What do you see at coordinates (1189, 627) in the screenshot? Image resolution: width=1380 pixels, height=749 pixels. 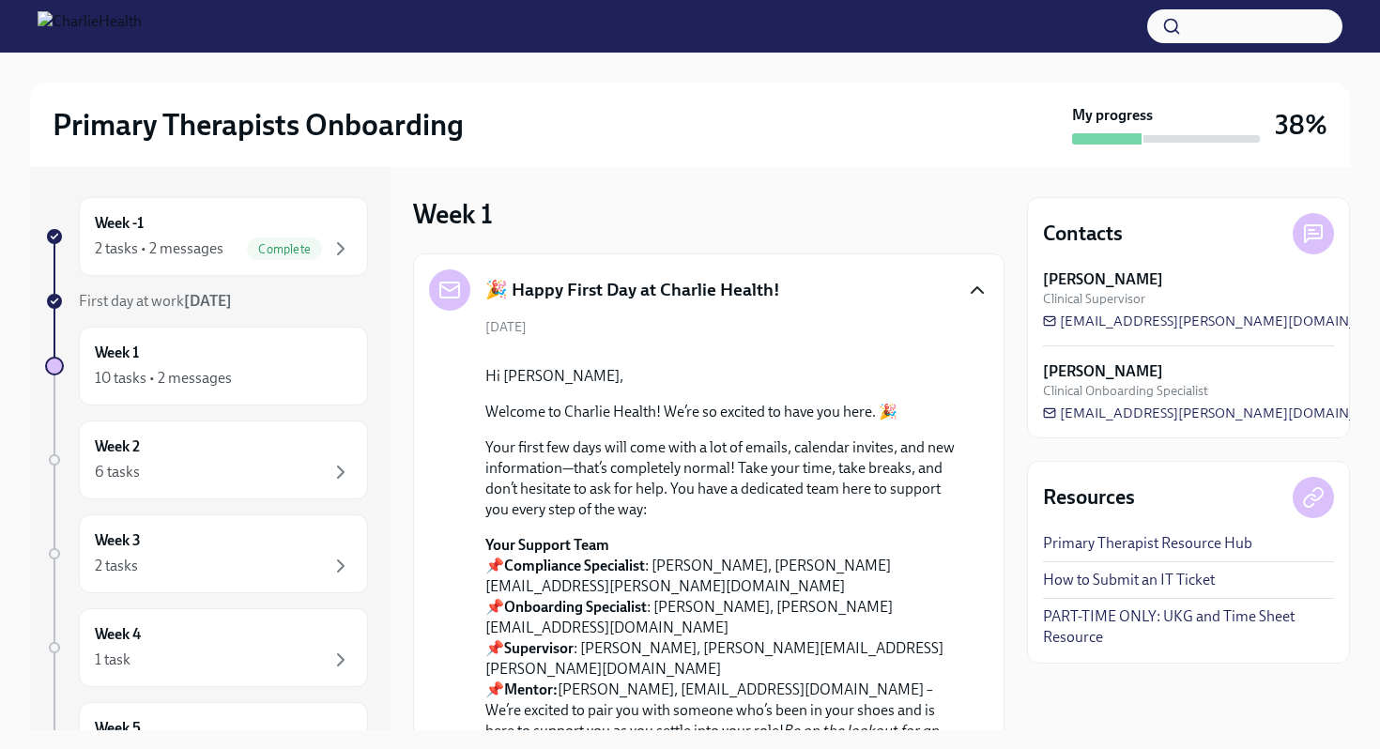 I see `a: PART-TIME ONLY: UKG and Time Sheet Resource` at bounding box center [1189, 627].